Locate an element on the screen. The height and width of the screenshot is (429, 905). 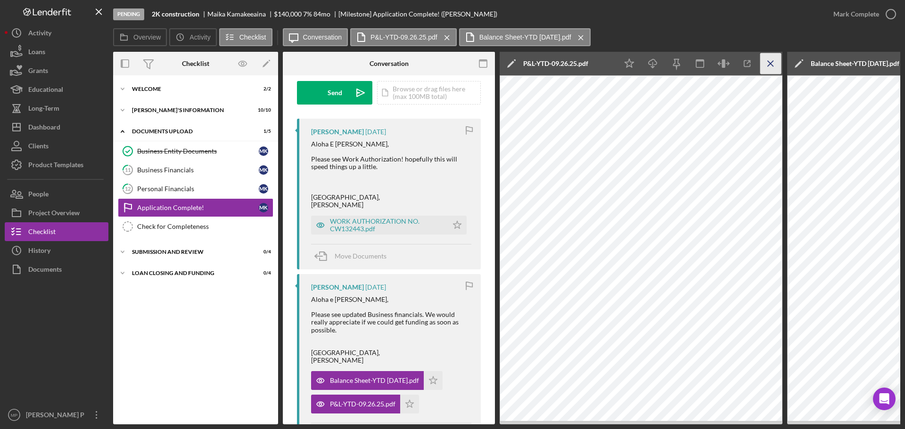
div: Pending is located at coordinates (129, 14).